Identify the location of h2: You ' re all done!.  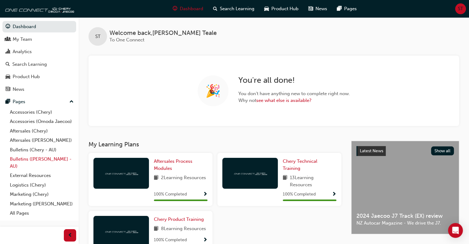
(294, 80).